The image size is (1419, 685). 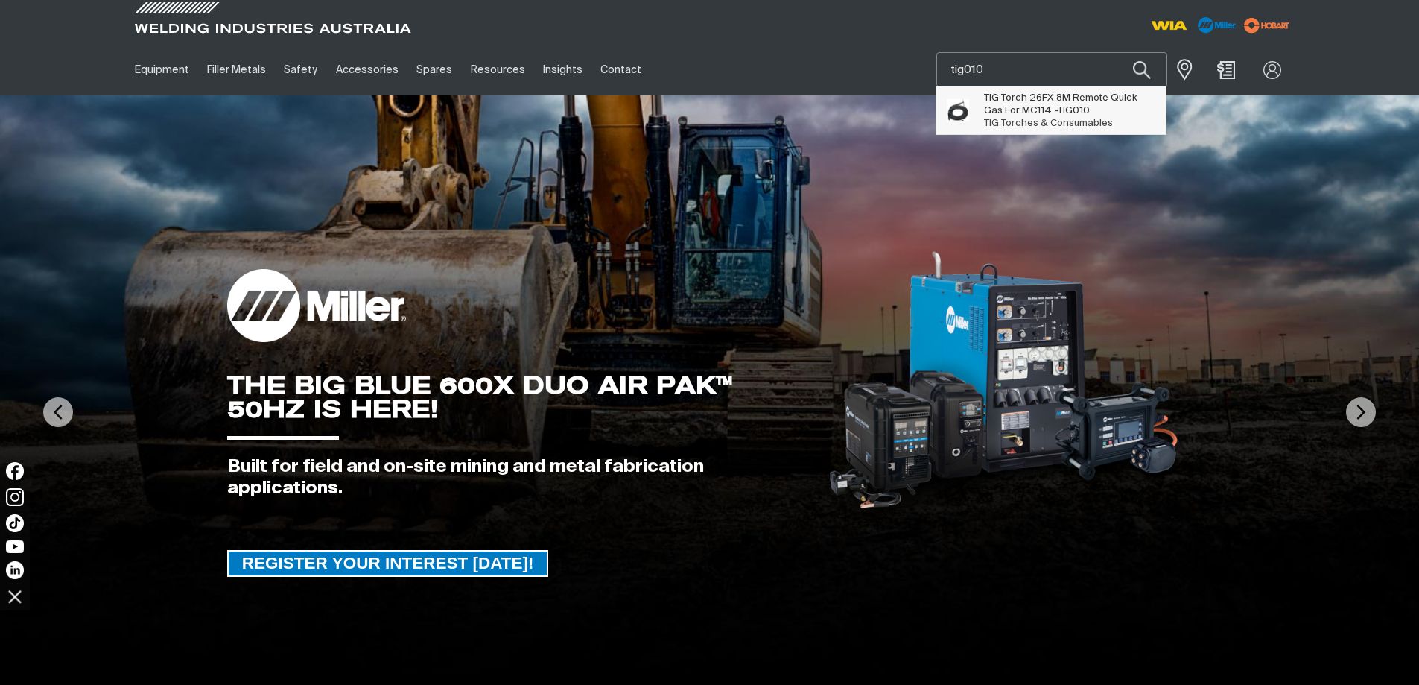 I want to click on img: Instagram, so click(x=15, y=497).